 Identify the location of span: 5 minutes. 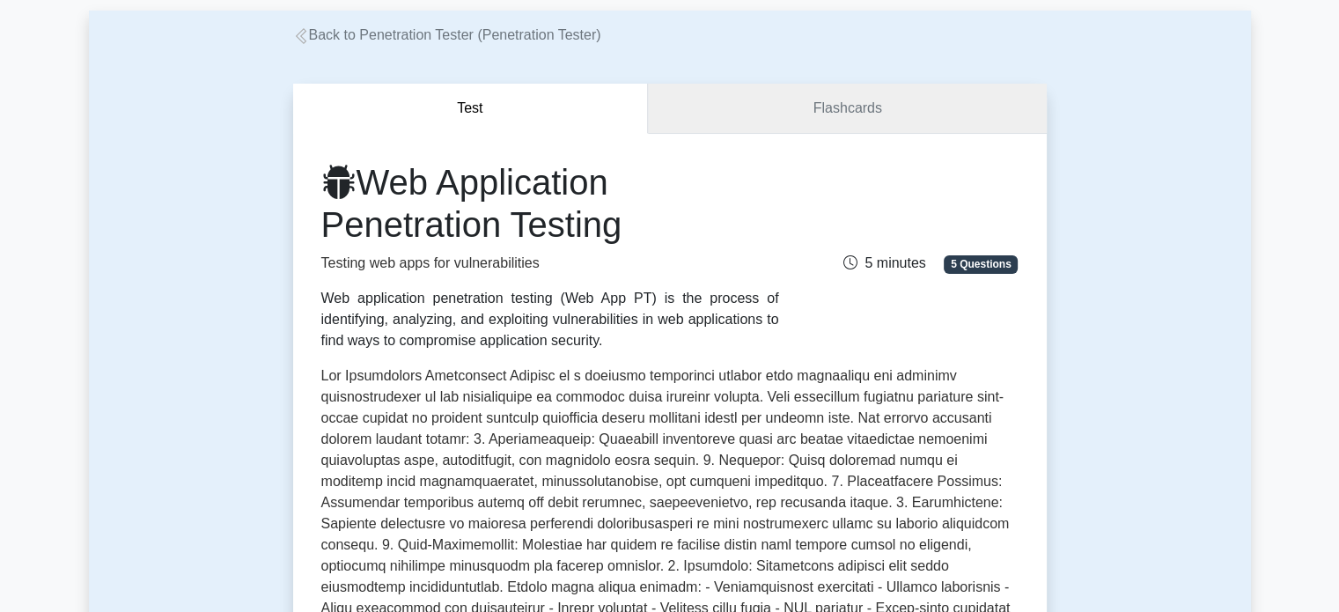
(884, 262).